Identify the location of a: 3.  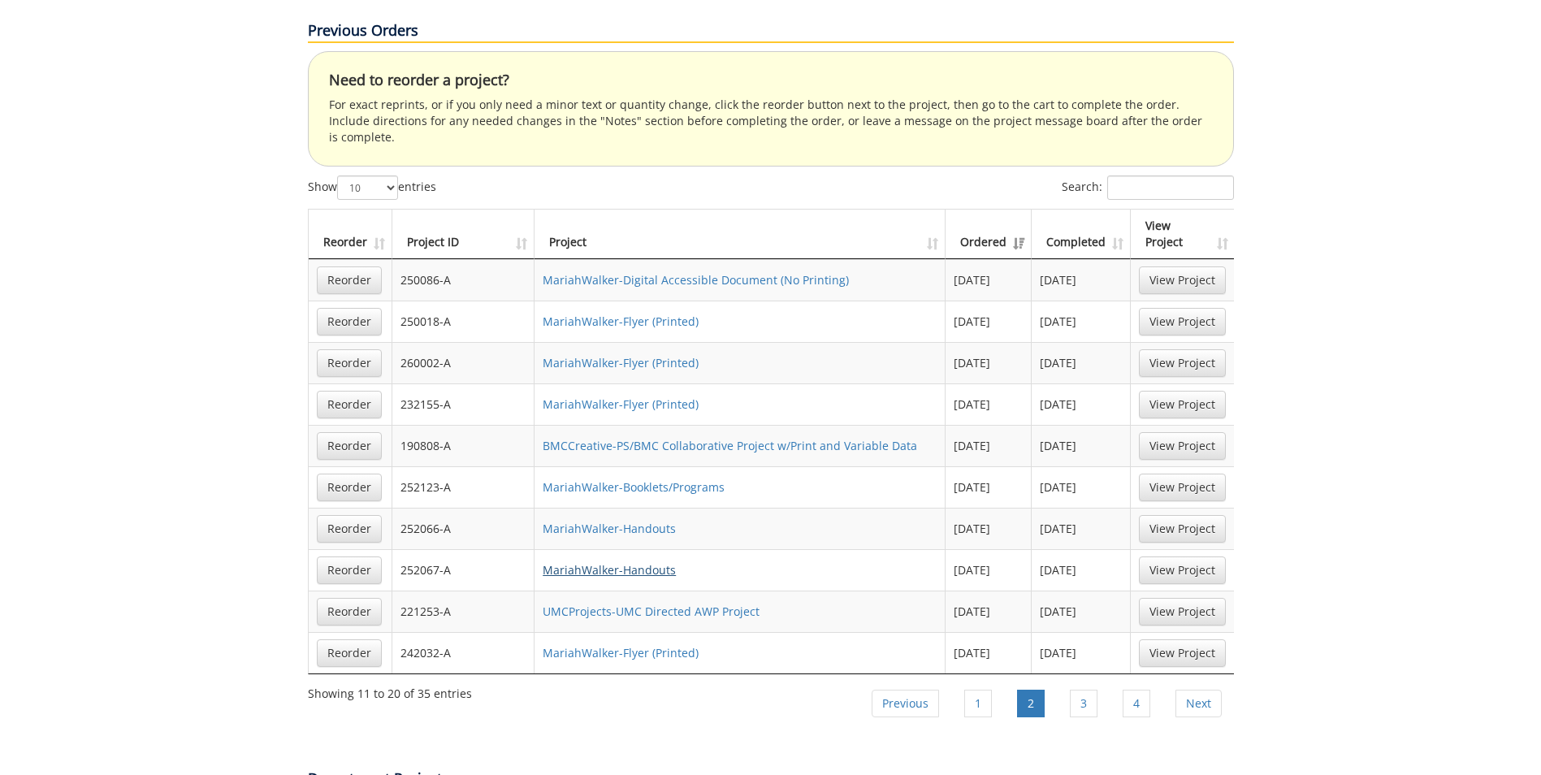
(1083, 703).